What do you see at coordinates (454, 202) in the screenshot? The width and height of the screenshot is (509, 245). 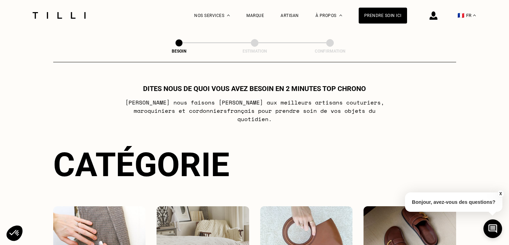 I see `p: Bonjour, avez-vous des questions?` at bounding box center [454, 202].